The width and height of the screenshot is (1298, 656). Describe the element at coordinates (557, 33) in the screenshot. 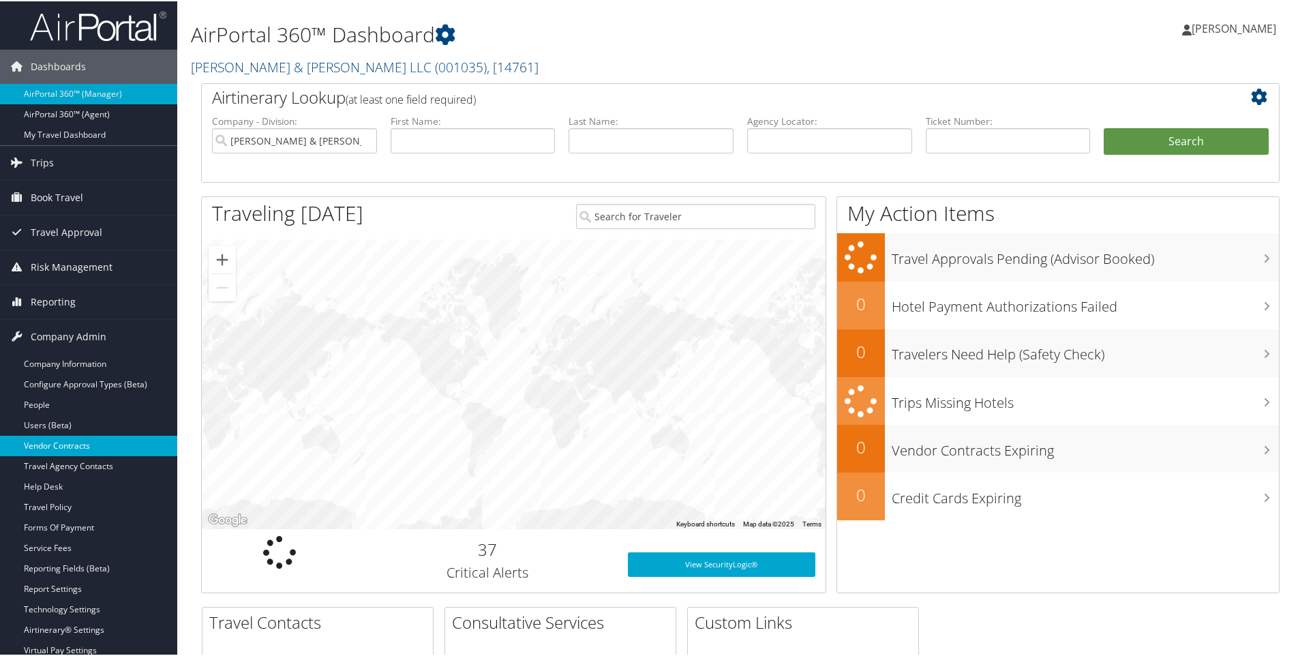

I see `h1: AirPortal 360™ Dashboard` at that location.